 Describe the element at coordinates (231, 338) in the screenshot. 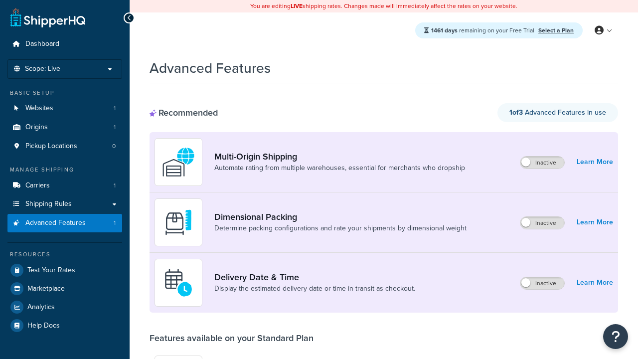

I see `div: Features available on your Standard Plan` at that location.